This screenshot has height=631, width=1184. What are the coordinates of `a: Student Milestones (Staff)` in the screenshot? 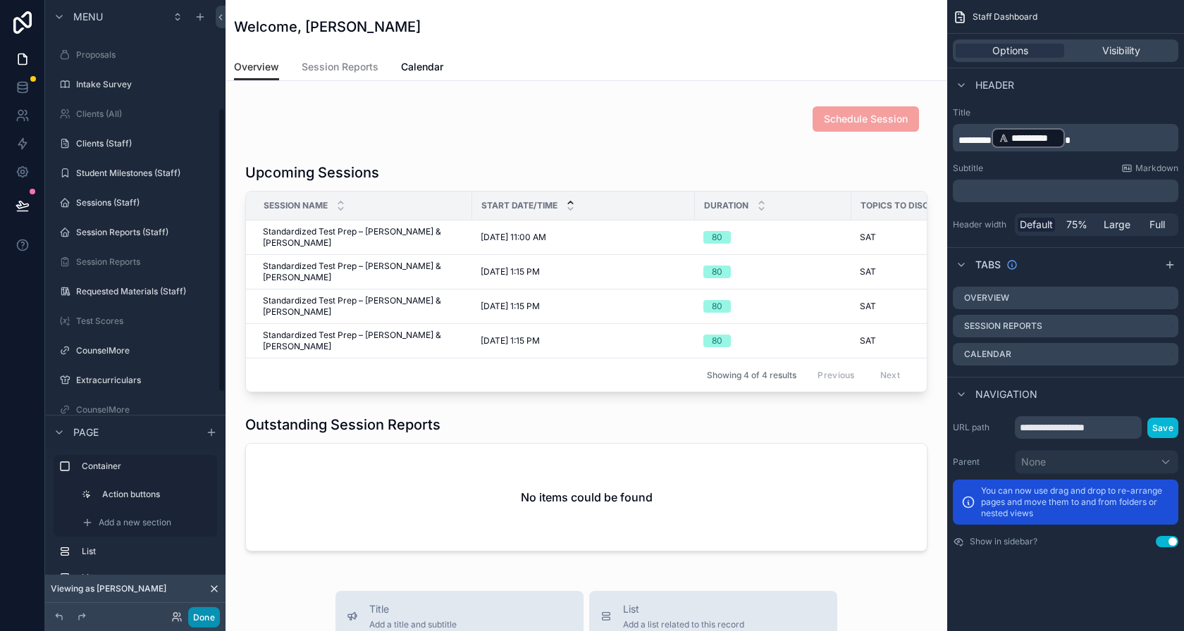 It's located at (135, 173).